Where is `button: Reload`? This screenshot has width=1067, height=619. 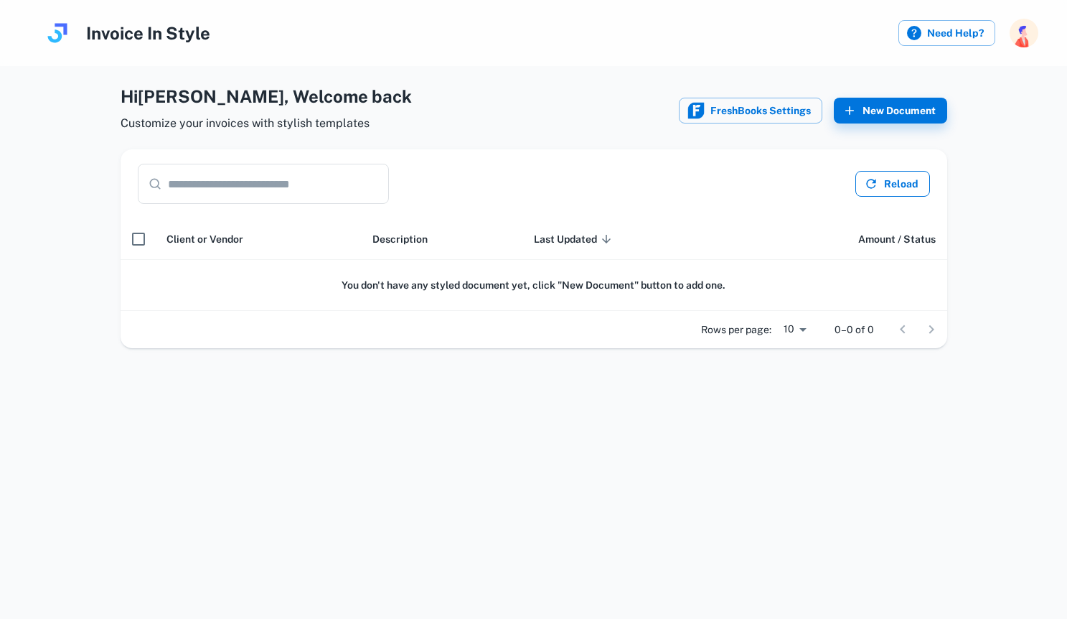
button: Reload is located at coordinates (893, 184).